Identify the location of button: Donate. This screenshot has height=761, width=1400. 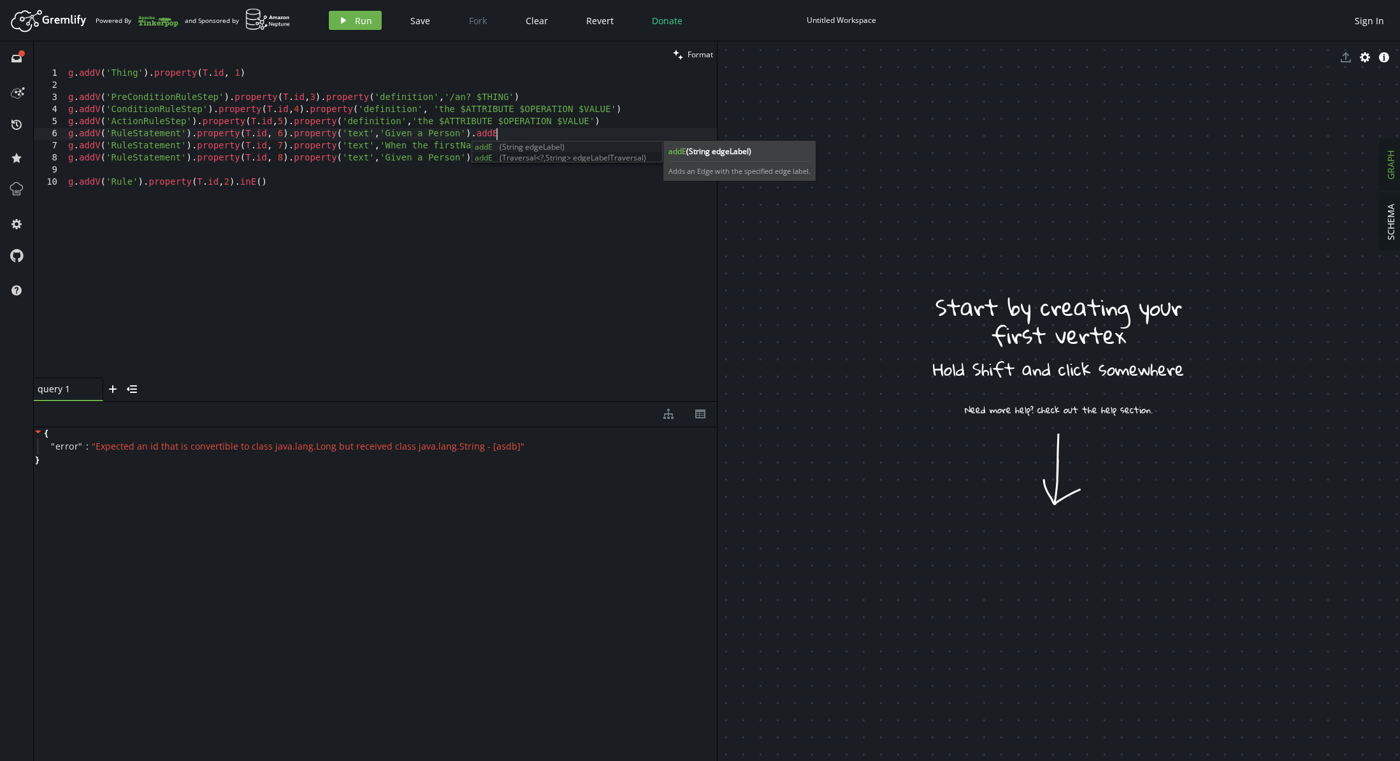
(667, 20).